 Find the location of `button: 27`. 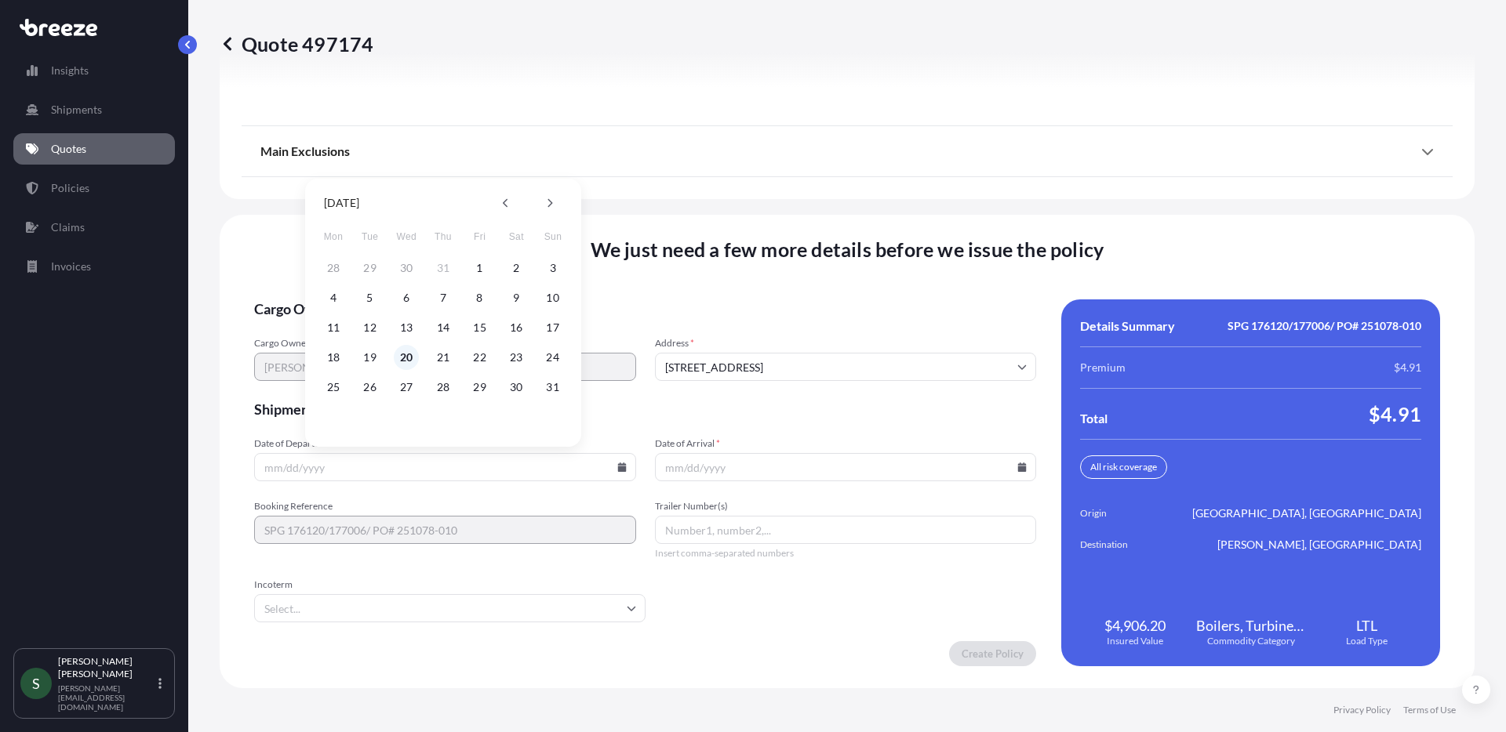

button: 27 is located at coordinates (406, 387).